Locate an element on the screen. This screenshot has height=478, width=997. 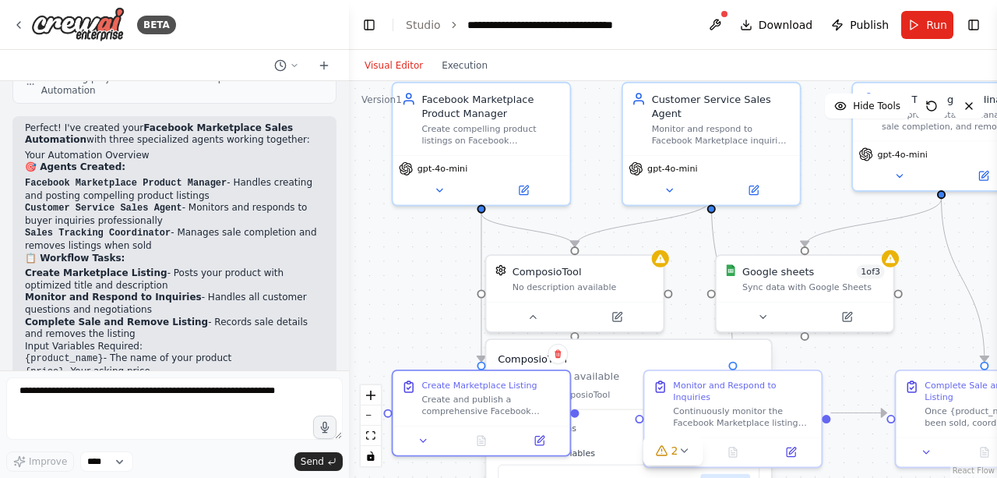
button: zoom out is located at coordinates (371, 415).